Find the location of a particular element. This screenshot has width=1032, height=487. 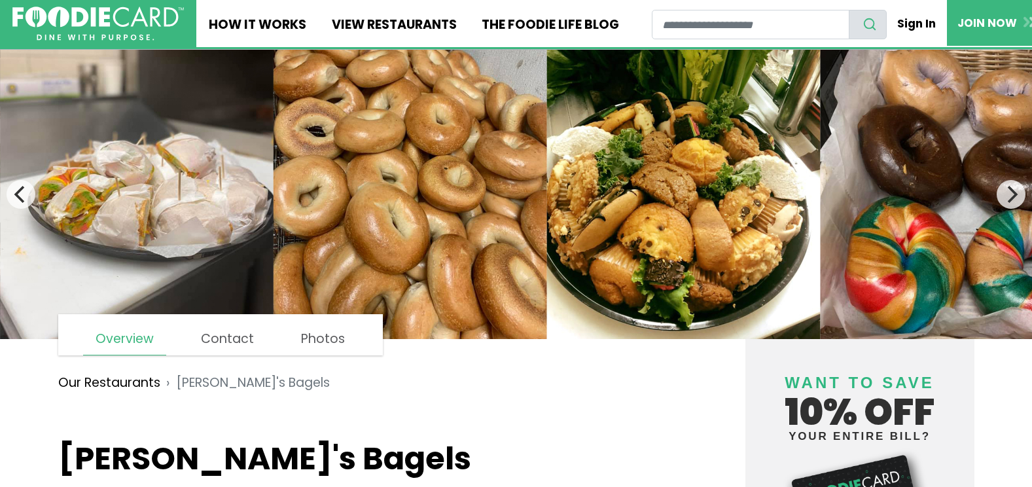

a: Our Restaurants is located at coordinates (109, 383).